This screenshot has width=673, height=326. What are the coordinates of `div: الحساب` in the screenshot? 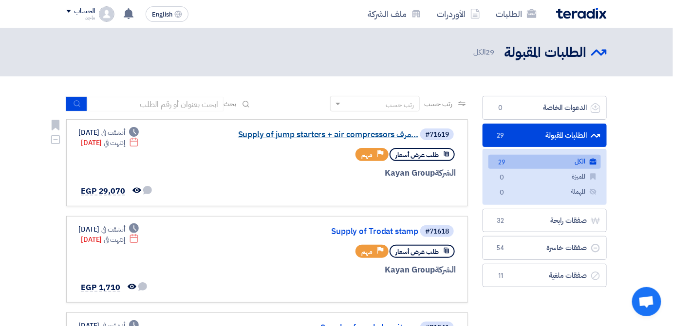 It's located at (84, 11).